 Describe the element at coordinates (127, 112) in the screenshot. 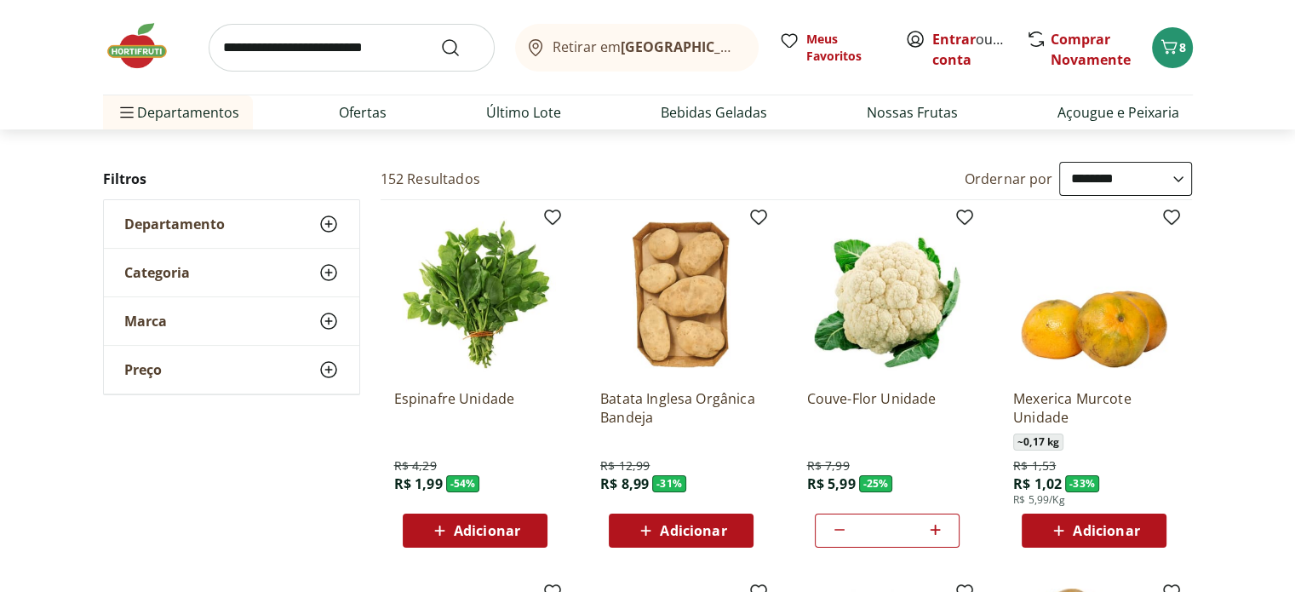

I see `button: Menu` at that location.